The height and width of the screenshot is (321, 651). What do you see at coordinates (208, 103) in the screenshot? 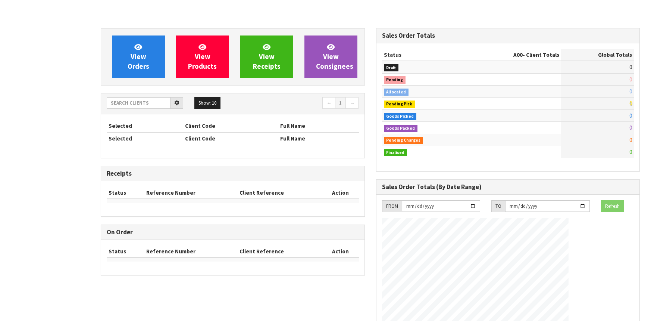
I see `button: Show: 10` at bounding box center [208, 103].